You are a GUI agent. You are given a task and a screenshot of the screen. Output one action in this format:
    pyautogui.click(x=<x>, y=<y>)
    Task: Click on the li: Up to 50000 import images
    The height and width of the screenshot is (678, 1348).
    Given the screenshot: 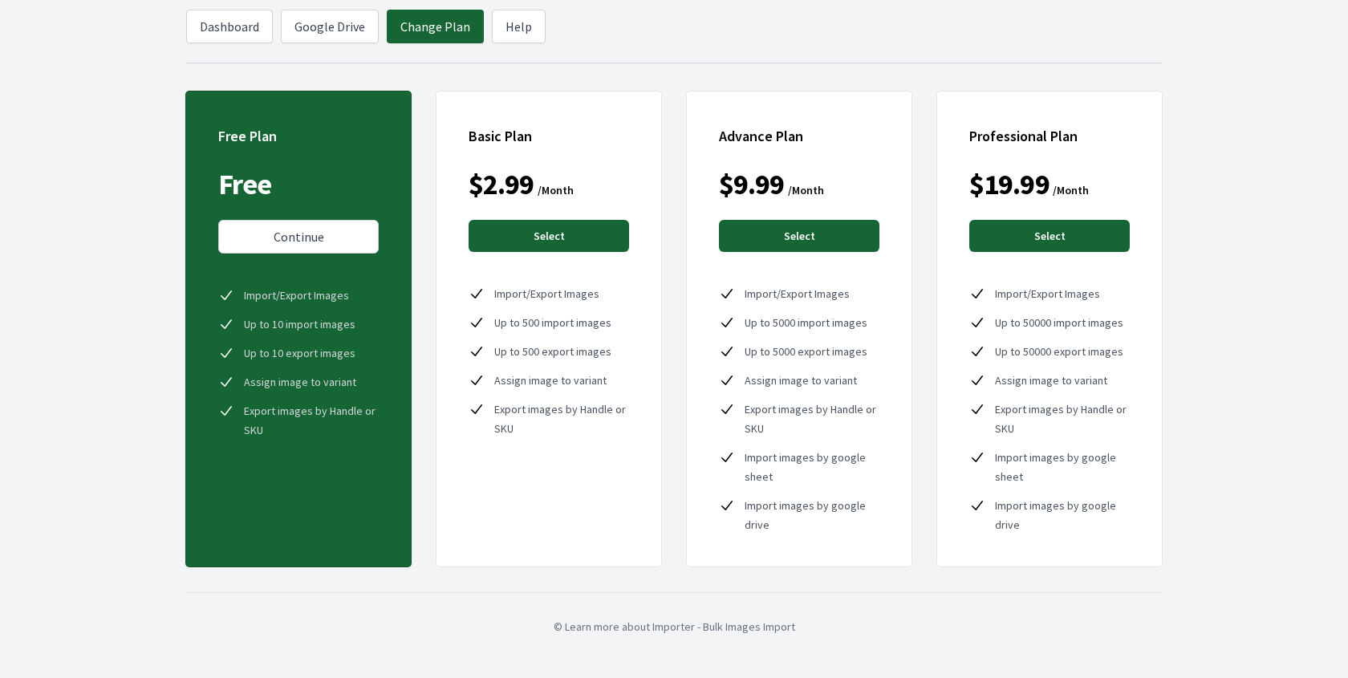 What is the action you would take?
    pyautogui.click(x=1049, y=322)
    